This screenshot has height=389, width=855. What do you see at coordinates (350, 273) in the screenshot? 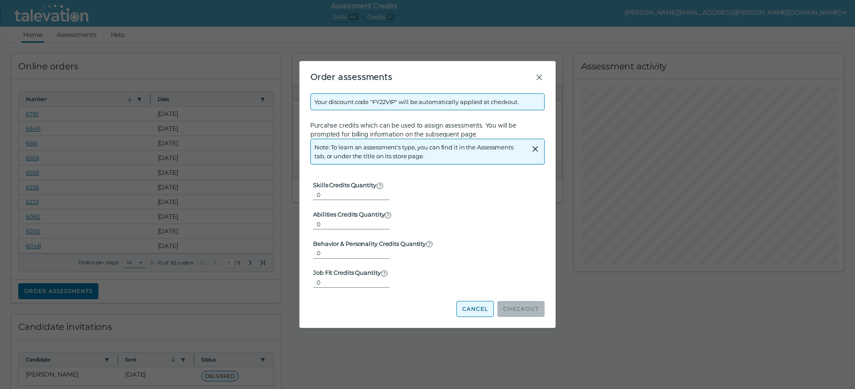
I see `label: Job Fit Credits Quantity` at bounding box center [350, 273].